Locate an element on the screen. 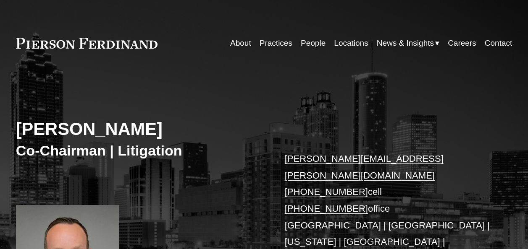 The width and height of the screenshot is (528, 249). a: Practices is located at coordinates (276, 43).